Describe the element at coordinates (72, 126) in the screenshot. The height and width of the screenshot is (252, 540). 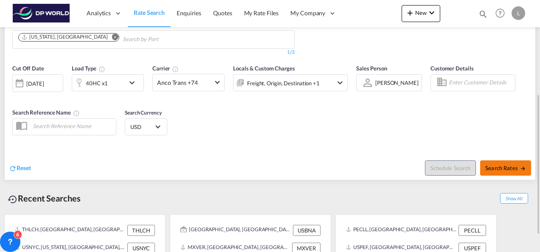
I see `input: Search Reference Name` at that location.